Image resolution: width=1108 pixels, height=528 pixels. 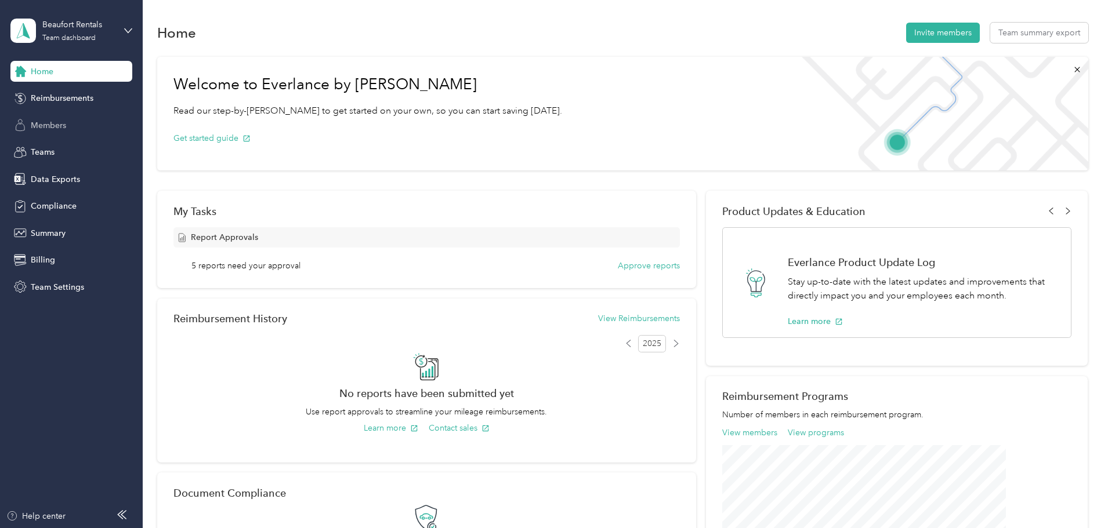 I want to click on span: Billing, so click(x=43, y=260).